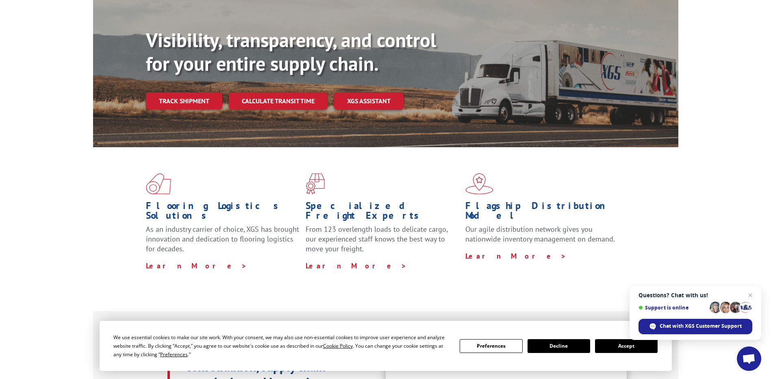 This screenshot has width=771, height=379. I want to click on button: Preferences, so click(491, 346).